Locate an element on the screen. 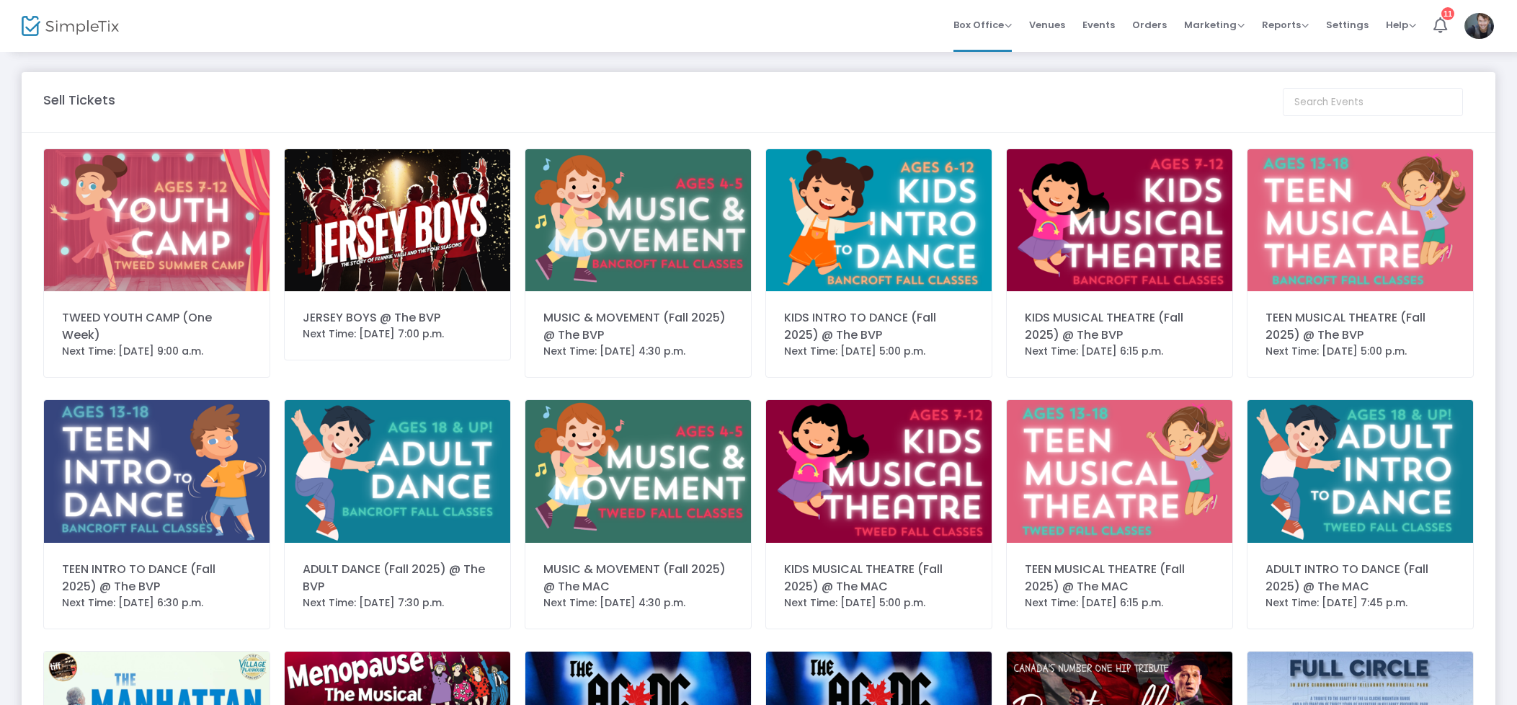 The width and height of the screenshot is (1517, 705). span: Box Office is located at coordinates (982, 25).